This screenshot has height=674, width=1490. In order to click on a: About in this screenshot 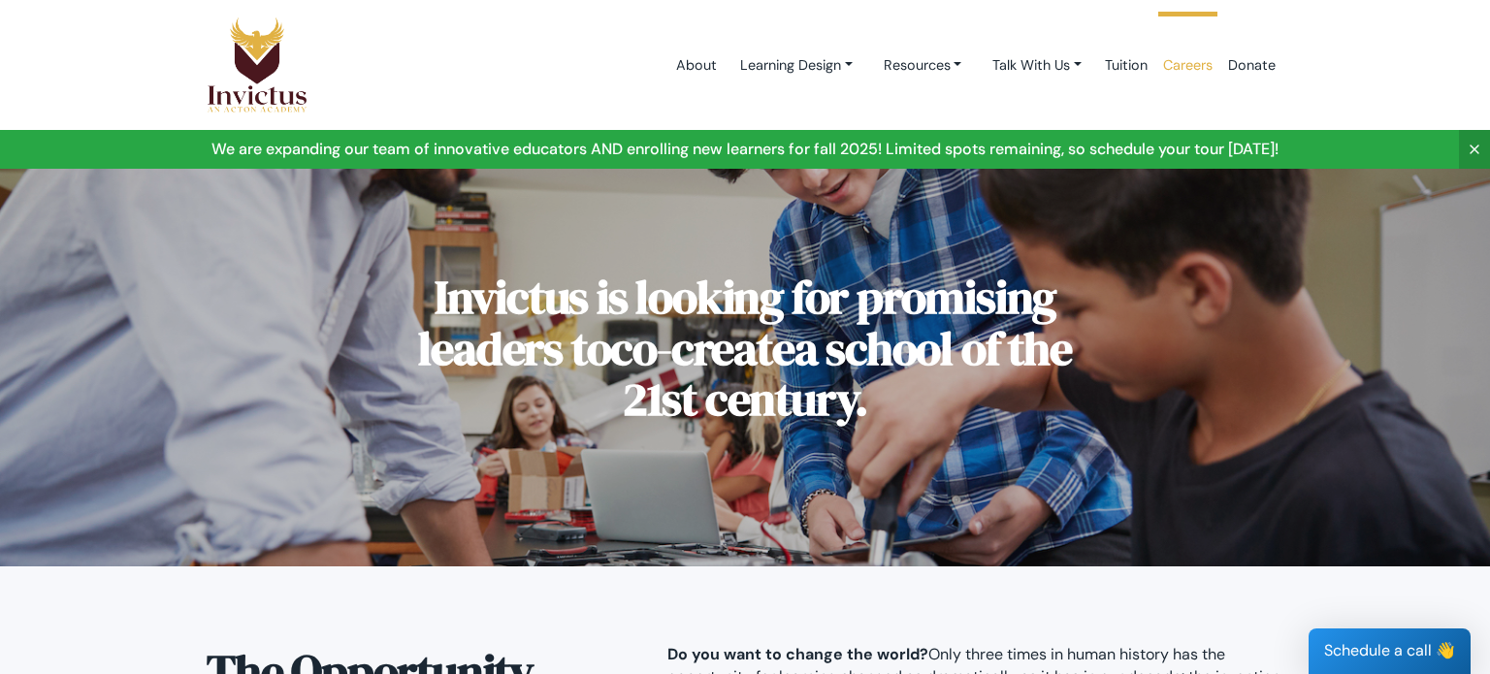, I will do `click(697, 65)`.